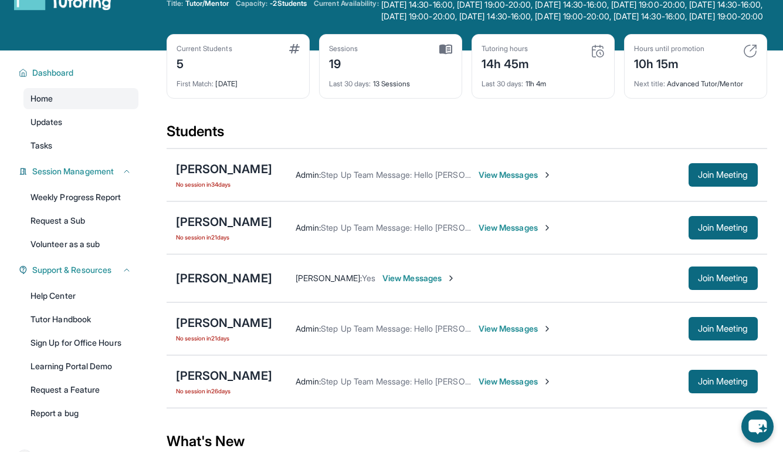 This screenshot has height=452, width=783. What do you see at coordinates (506, 63) in the screenshot?
I see `div: 14h 45m` at bounding box center [506, 63].